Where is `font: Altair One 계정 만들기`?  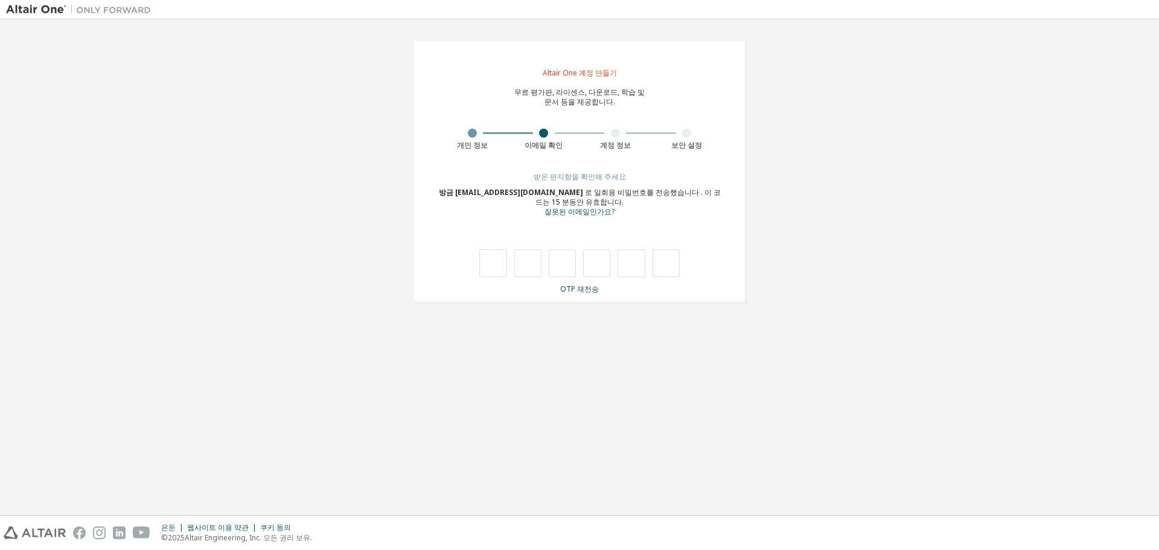 font: Altair One 계정 만들기 is located at coordinates (580, 72).